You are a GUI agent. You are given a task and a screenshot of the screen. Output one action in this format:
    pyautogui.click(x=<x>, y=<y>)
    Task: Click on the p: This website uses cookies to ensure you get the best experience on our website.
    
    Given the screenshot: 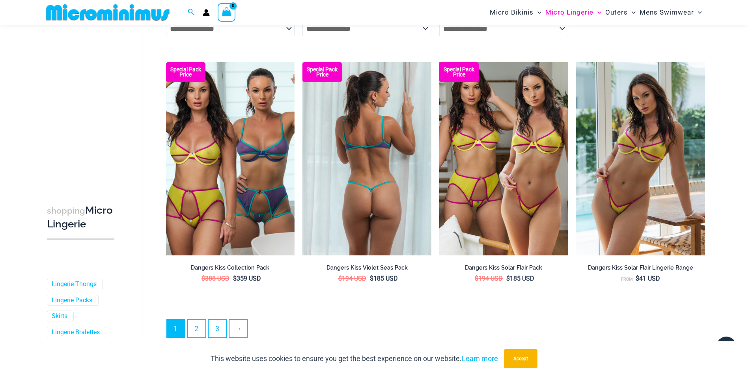 What is the action you would take?
    pyautogui.click(x=354, y=359)
    